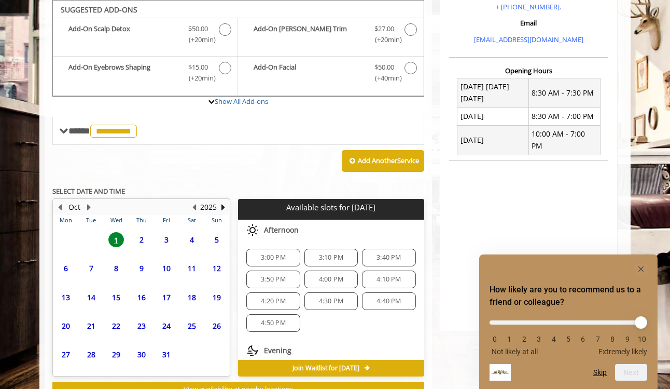 The width and height of the screenshot is (670, 389). I want to click on span: 28, so click(91, 354).